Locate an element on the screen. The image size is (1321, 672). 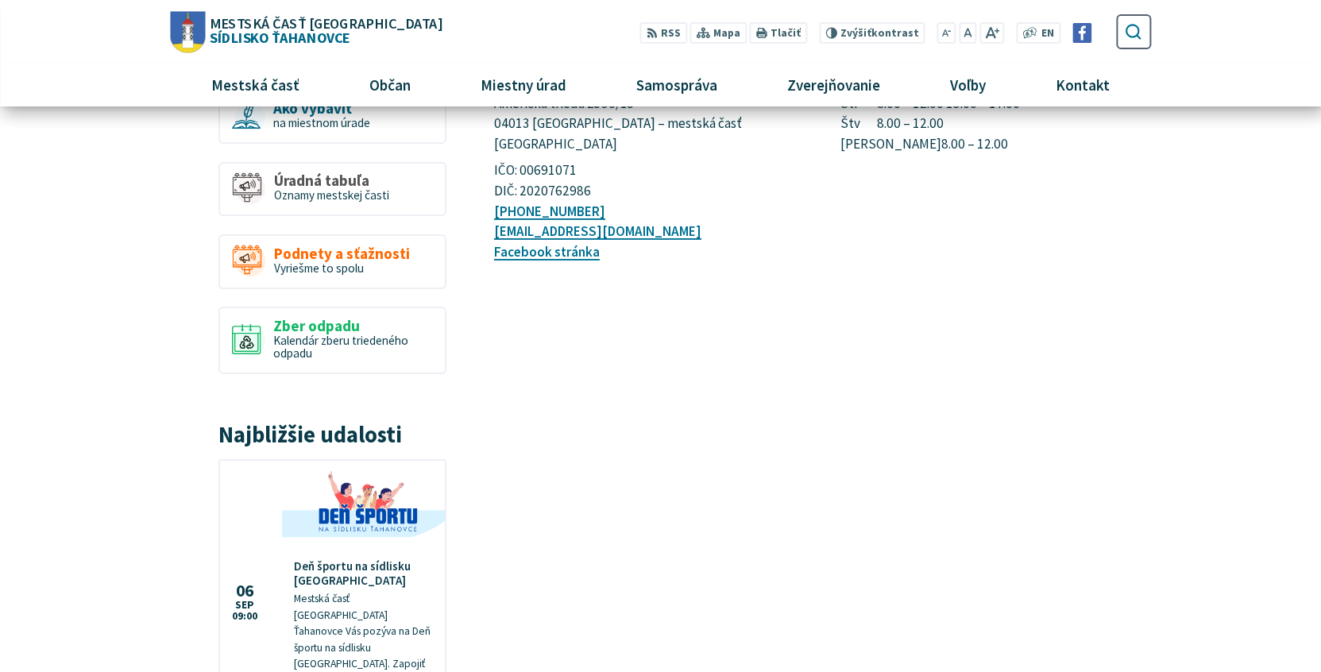
a: Kontakt is located at coordinates (1083, 85).